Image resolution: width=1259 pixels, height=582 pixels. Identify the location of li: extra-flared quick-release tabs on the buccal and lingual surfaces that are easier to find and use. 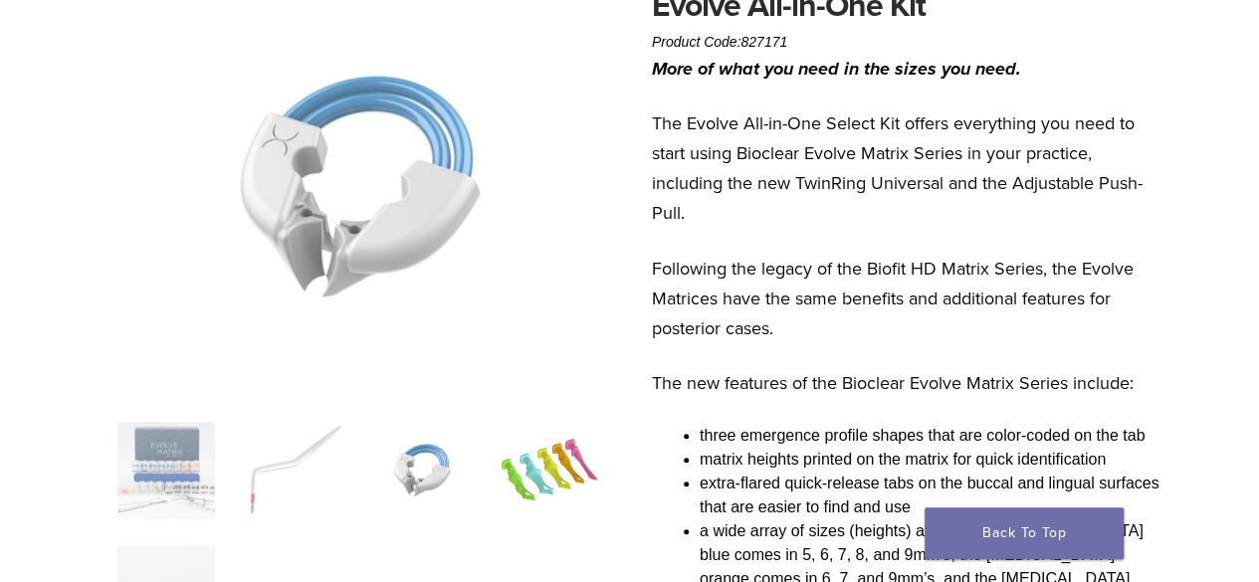
(932, 496).